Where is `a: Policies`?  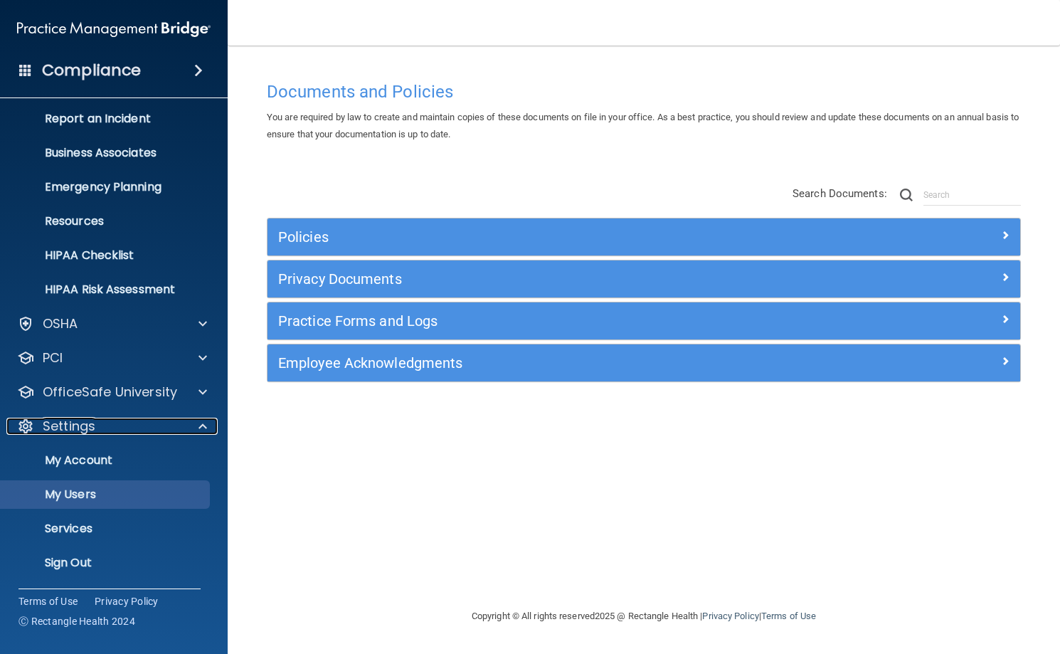 a: Policies is located at coordinates (644, 237).